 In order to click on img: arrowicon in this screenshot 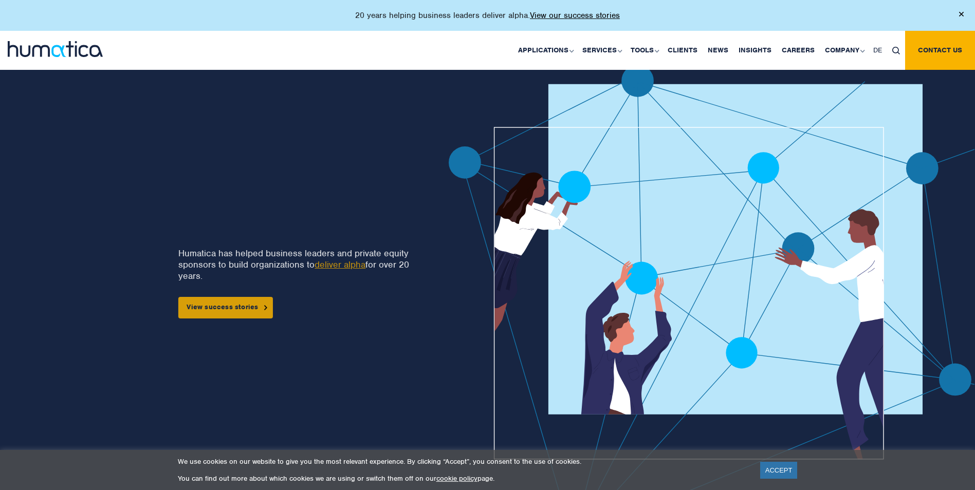, I will do `click(266, 307)`.